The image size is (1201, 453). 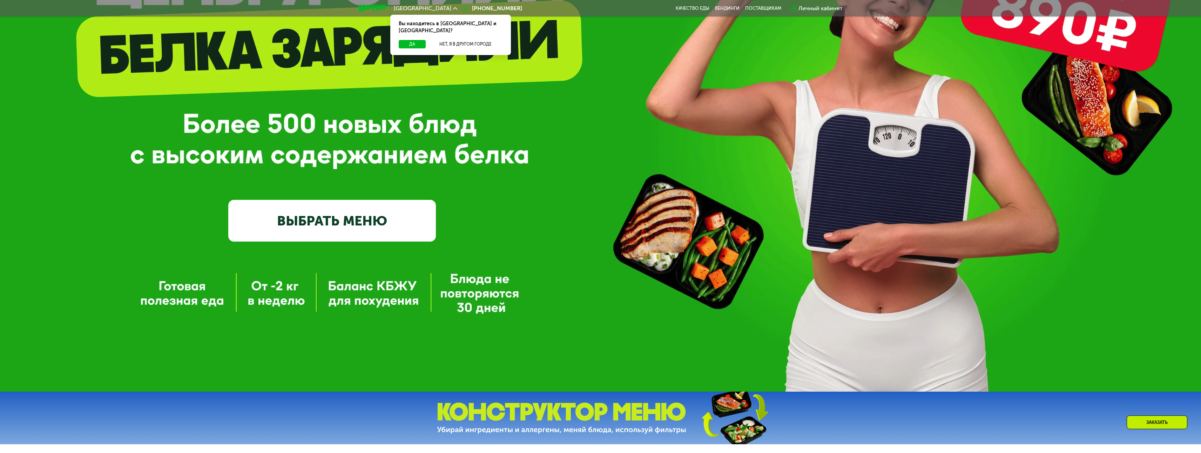 I want to click on div: Заказать, so click(x=1157, y=422).